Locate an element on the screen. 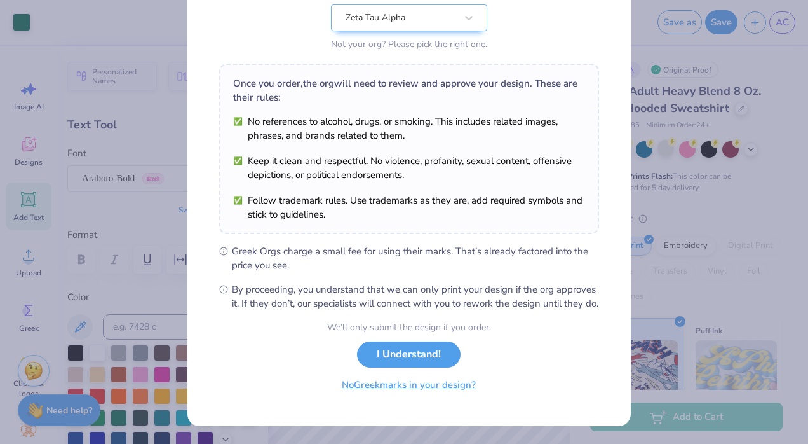  li: Follow trademark rules. Use trademarks as they are, add required symbols and stick to guidelines. is located at coordinates (409, 207).